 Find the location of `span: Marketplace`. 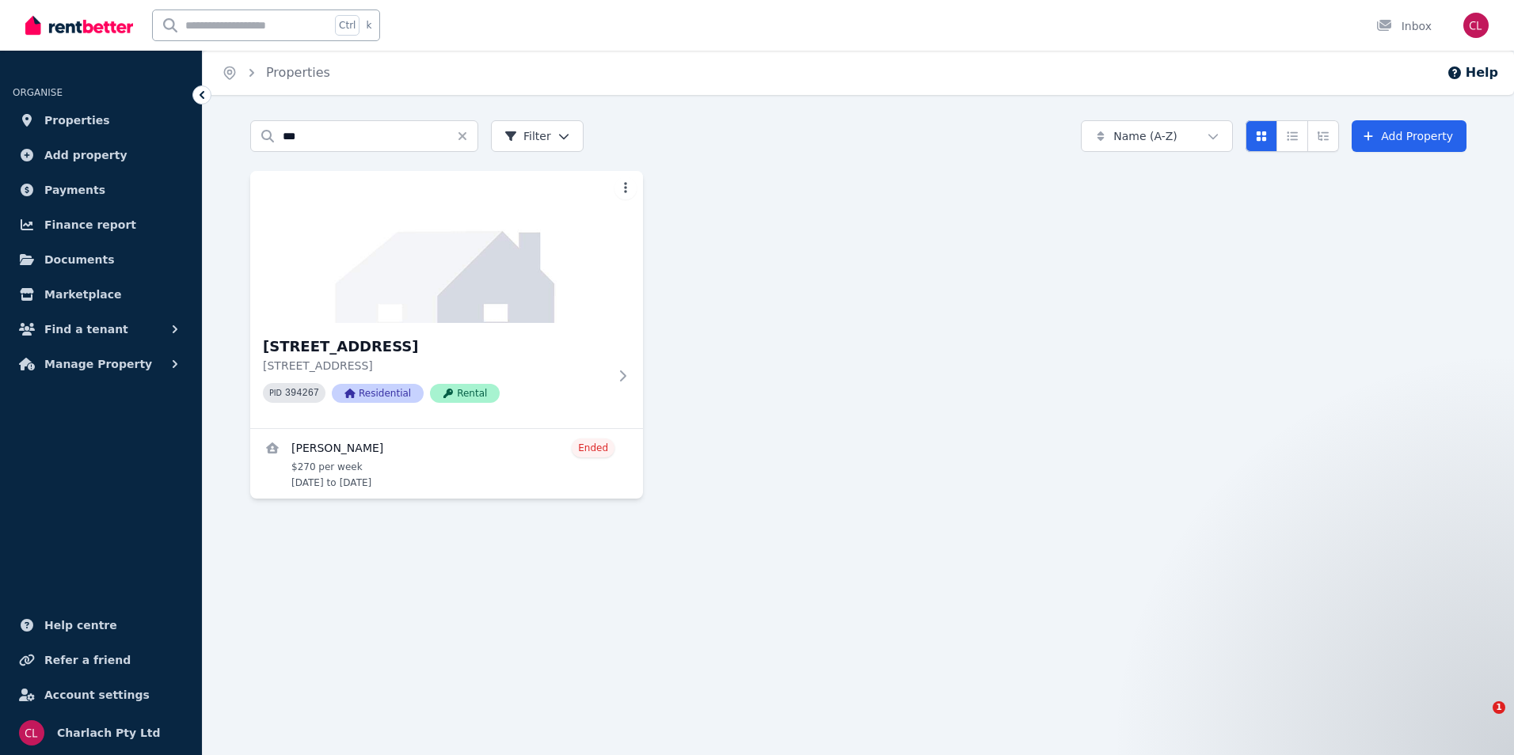

span: Marketplace is located at coordinates (82, 295).